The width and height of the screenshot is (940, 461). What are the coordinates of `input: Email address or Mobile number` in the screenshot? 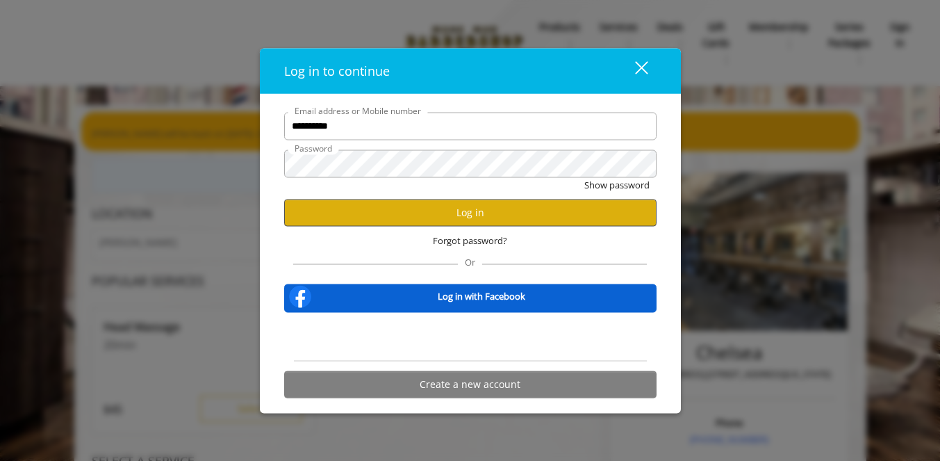 It's located at (470, 126).